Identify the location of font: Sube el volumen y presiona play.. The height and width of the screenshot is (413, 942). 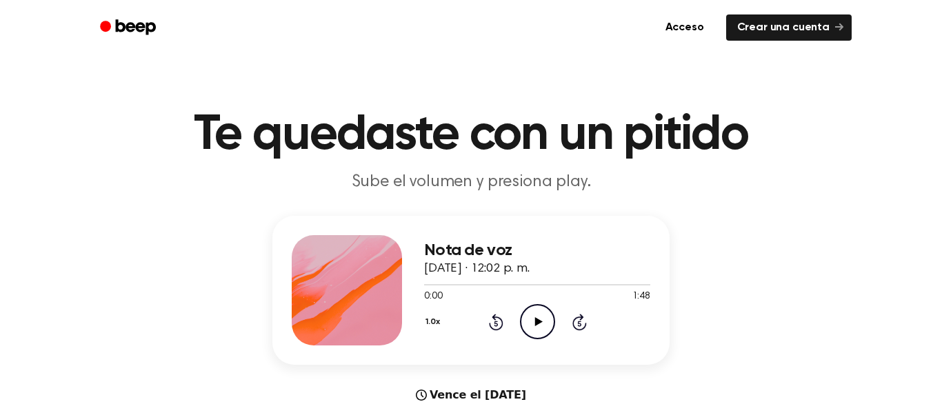
(471, 182).